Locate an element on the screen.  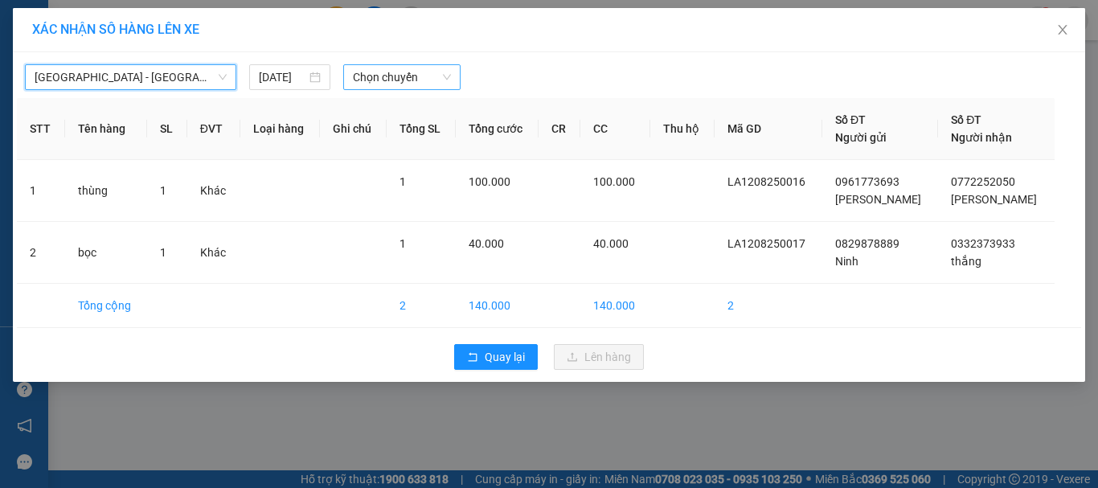
span: close is located at coordinates (1062, 30).